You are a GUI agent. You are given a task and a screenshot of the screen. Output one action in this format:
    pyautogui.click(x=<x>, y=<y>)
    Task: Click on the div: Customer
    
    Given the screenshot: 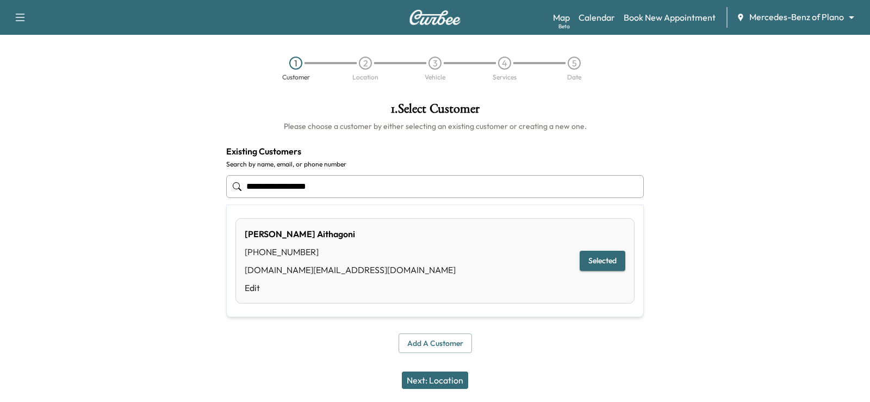 What is the action you would take?
    pyautogui.click(x=296, y=77)
    